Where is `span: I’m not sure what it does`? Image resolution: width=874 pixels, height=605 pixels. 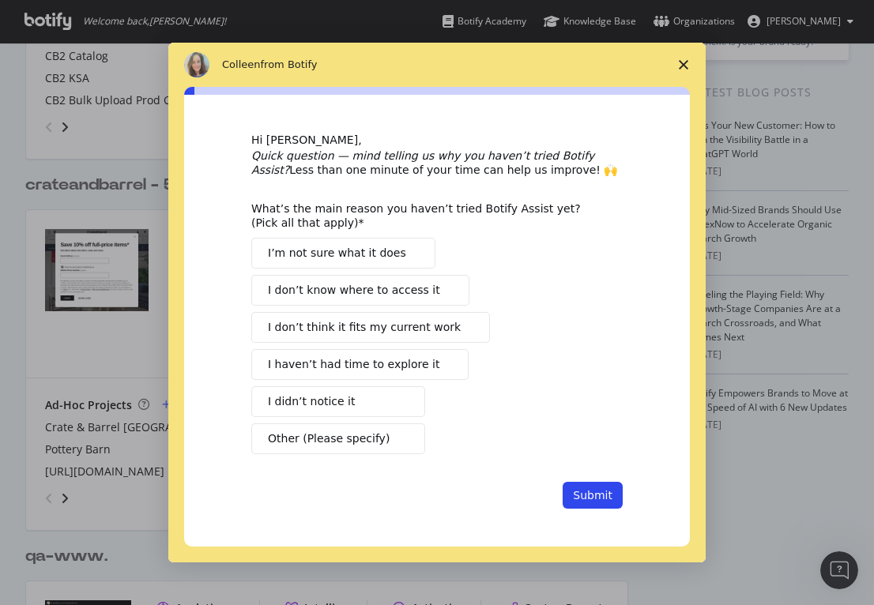 span: I’m not sure what it does is located at coordinates (337, 253).